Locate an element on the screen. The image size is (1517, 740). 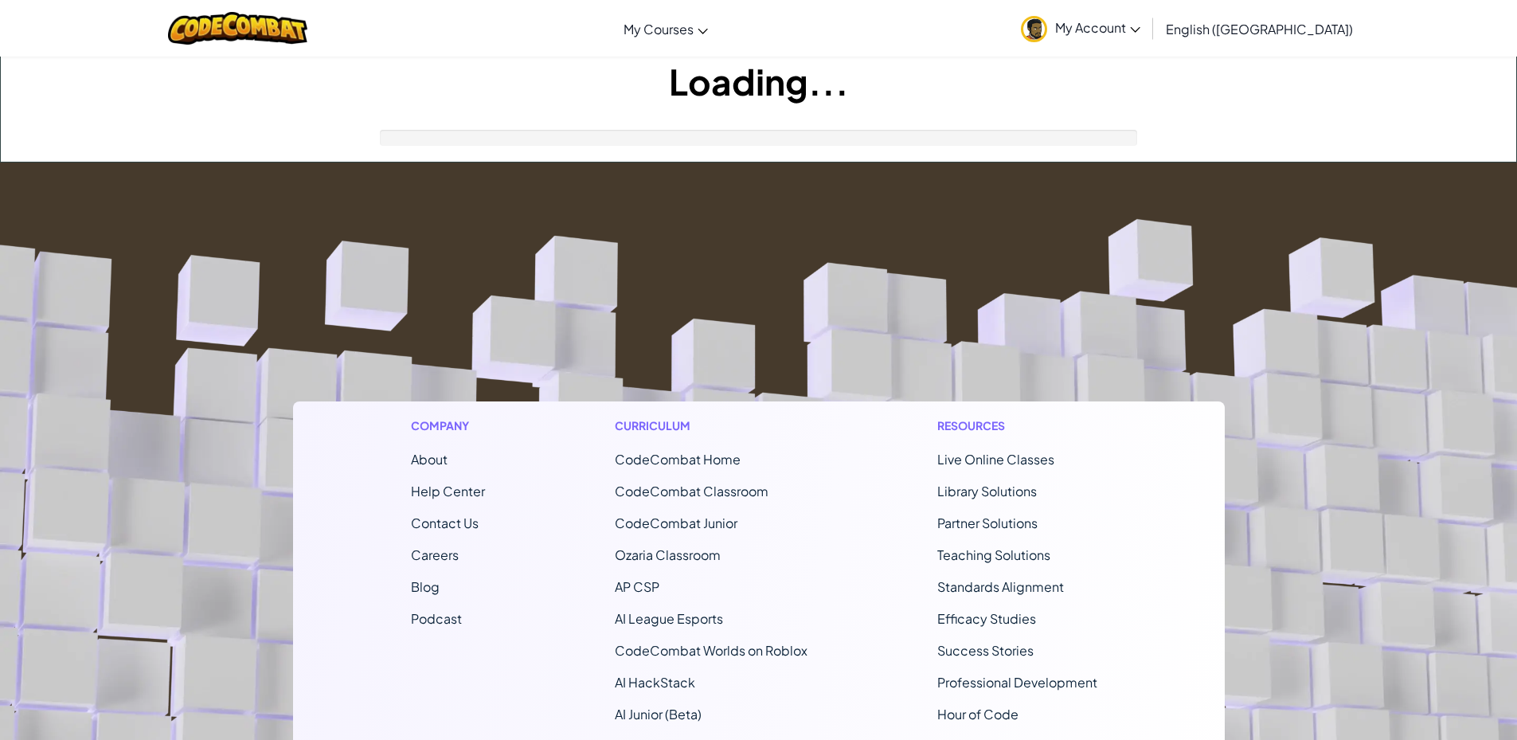
a: Hour of Code is located at coordinates (978, 714).